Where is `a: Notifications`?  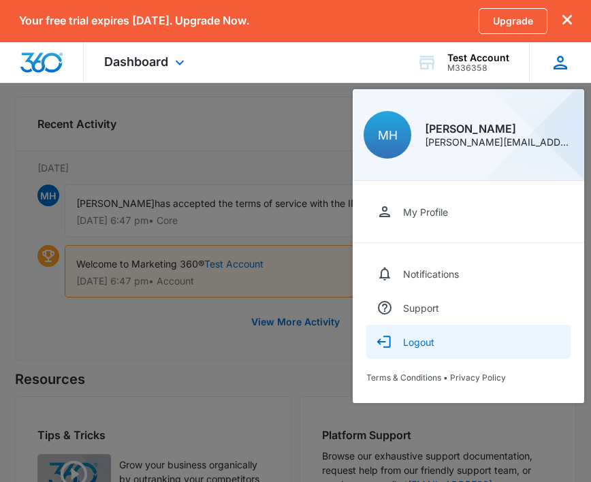
a: Notifications is located at coordinates (468, 274).